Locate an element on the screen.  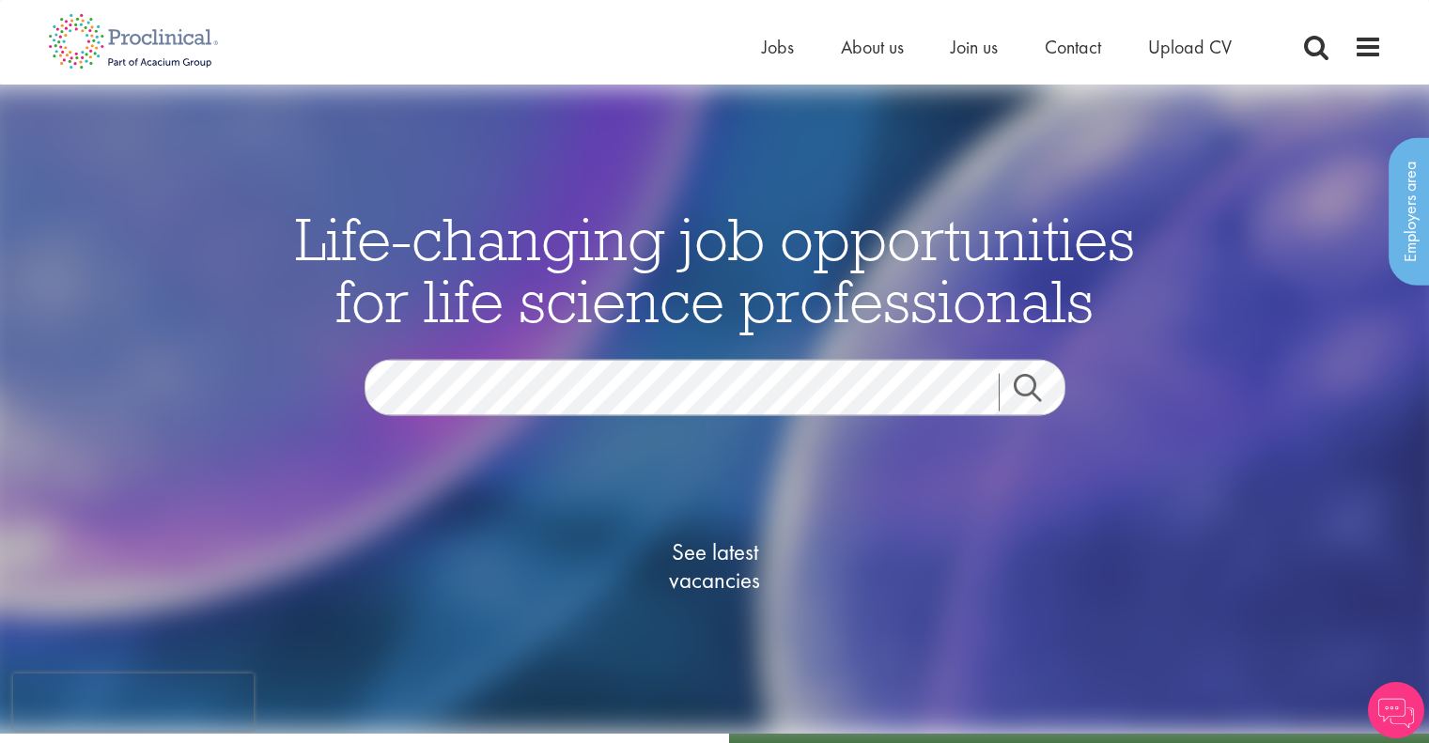
span: See latest vacancies is located at coordinates (715, 566).